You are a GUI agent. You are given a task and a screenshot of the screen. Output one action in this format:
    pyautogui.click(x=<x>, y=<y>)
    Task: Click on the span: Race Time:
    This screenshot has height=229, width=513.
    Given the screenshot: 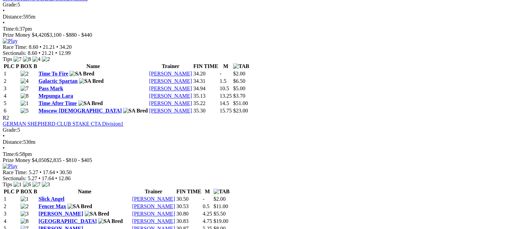 What is the action you would take?
    pyautogui.click(x=15, y=172)
    